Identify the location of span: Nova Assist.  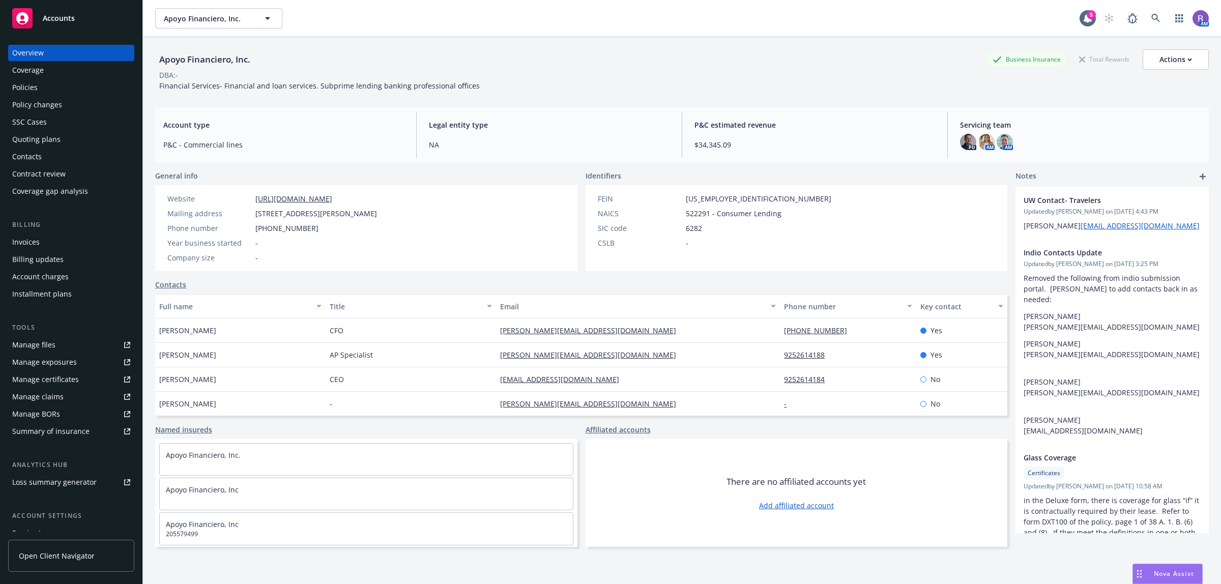
(1174, 573).